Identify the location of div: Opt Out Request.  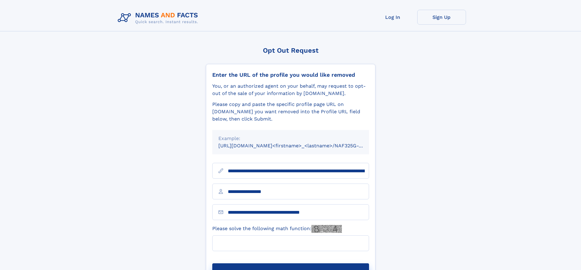
(290, 50).